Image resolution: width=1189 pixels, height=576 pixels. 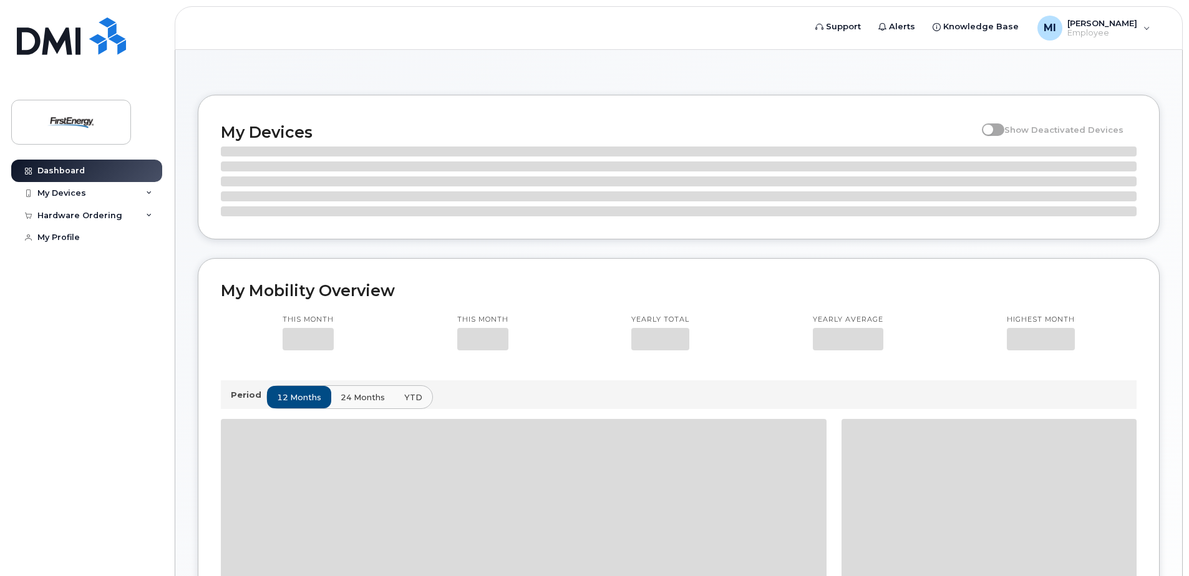 What do you see at coordinates (598, 132) in the screenshot?
I see `h2: My Devices` at bounding box center [598, 132].